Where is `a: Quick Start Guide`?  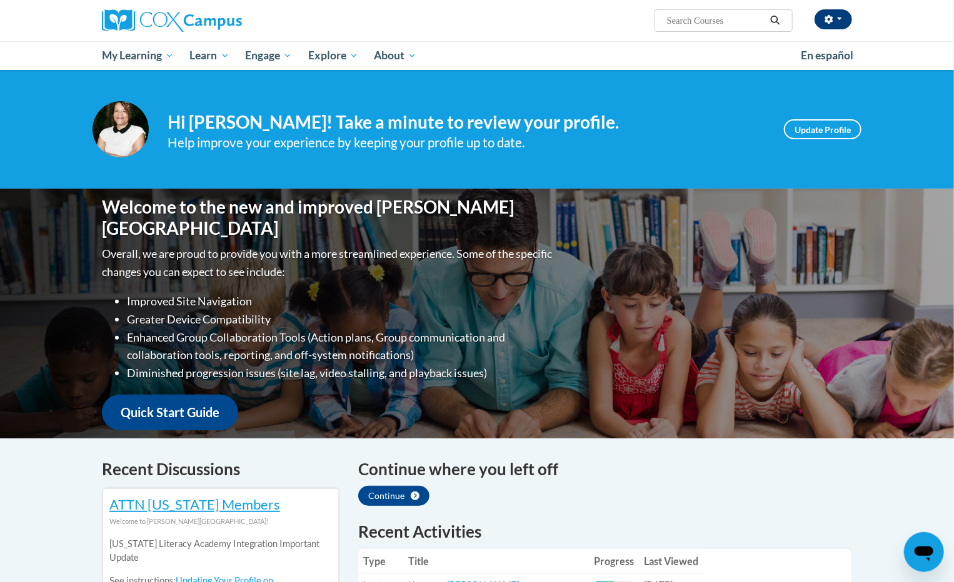 a: Quick Start Guide is located at coordinates (170, 412).